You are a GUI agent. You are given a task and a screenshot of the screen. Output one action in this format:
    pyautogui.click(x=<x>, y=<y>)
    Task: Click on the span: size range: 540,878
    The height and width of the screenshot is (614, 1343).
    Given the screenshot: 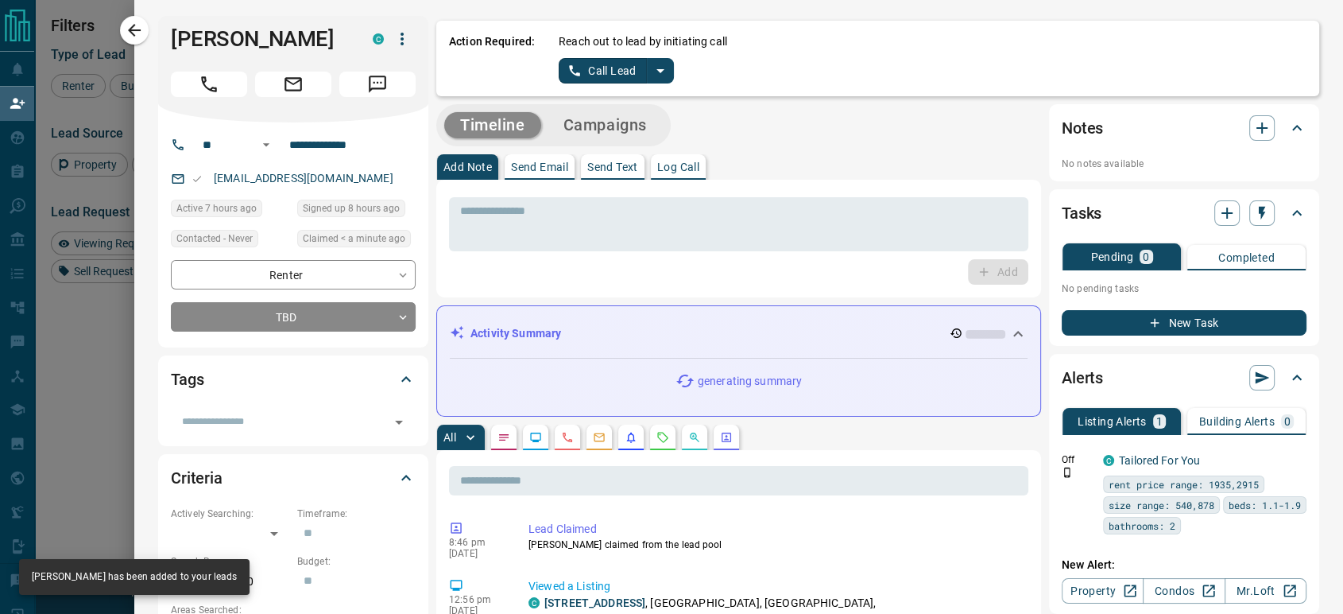 What is the action you would take?
    pyautogui.click(x=1161, y=505)
    